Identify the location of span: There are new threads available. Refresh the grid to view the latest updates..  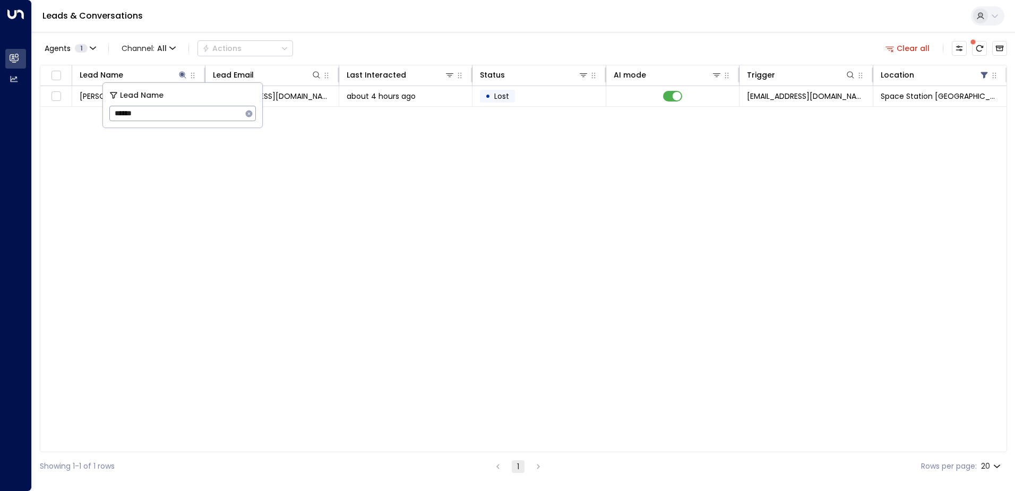
(979, 48).